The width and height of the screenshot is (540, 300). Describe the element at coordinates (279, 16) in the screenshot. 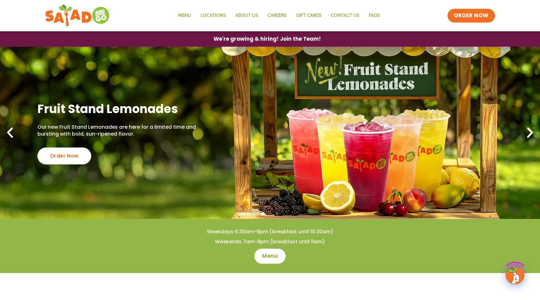

I see `nav: Menu` at that location.